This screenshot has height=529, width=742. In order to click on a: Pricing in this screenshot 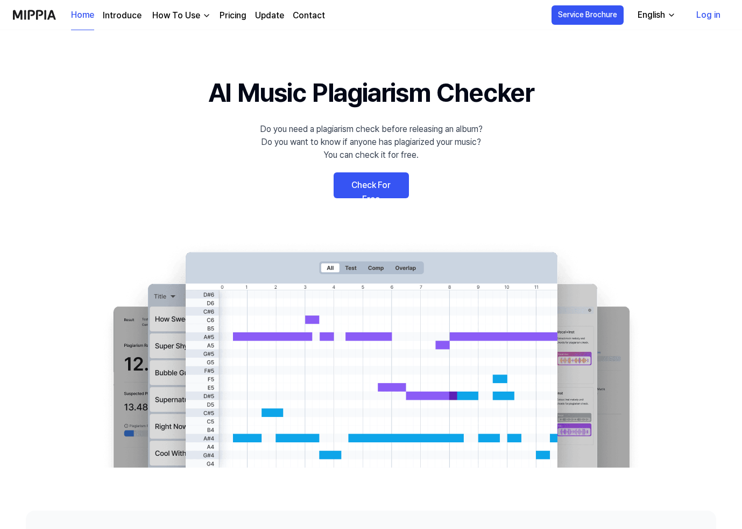, I will do `click(233, 16)`.